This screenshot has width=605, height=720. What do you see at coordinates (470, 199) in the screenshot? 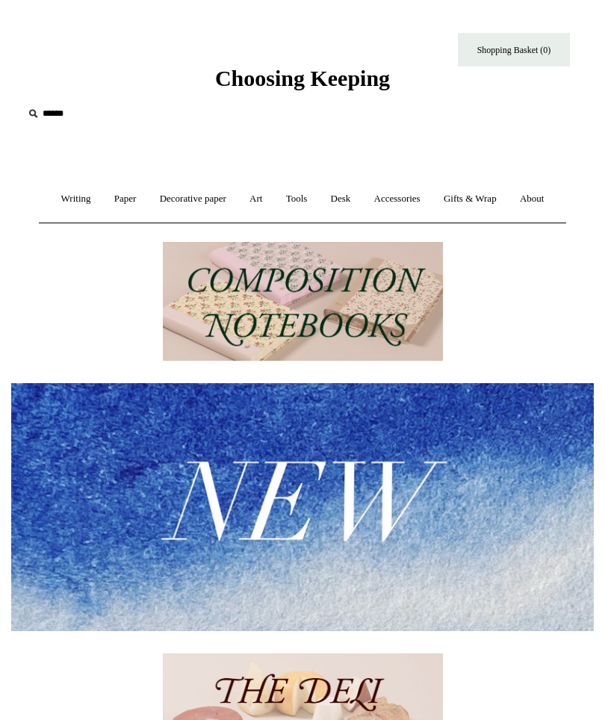
I see `a: Gifts & Wrap` at bounding box center [470, 199].